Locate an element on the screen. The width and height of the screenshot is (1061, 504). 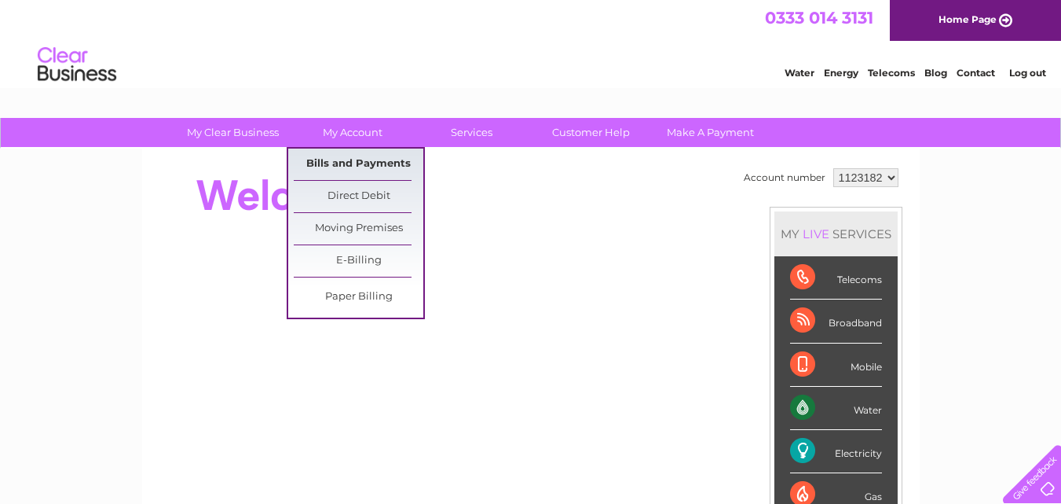
a: My Clear Business is located at coordinates (233, 132).